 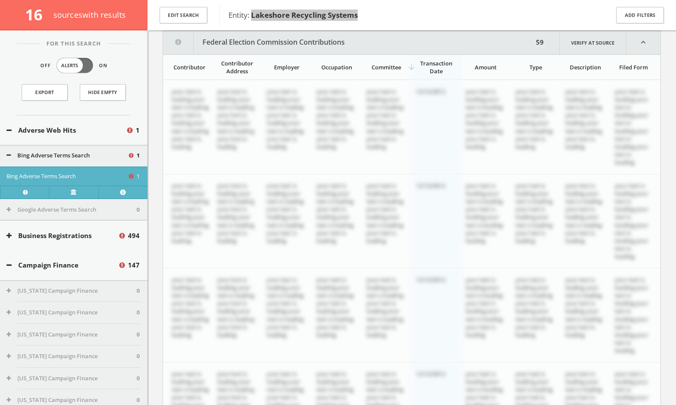 I want to click on div: Contributor, so click(x=190, y=67).